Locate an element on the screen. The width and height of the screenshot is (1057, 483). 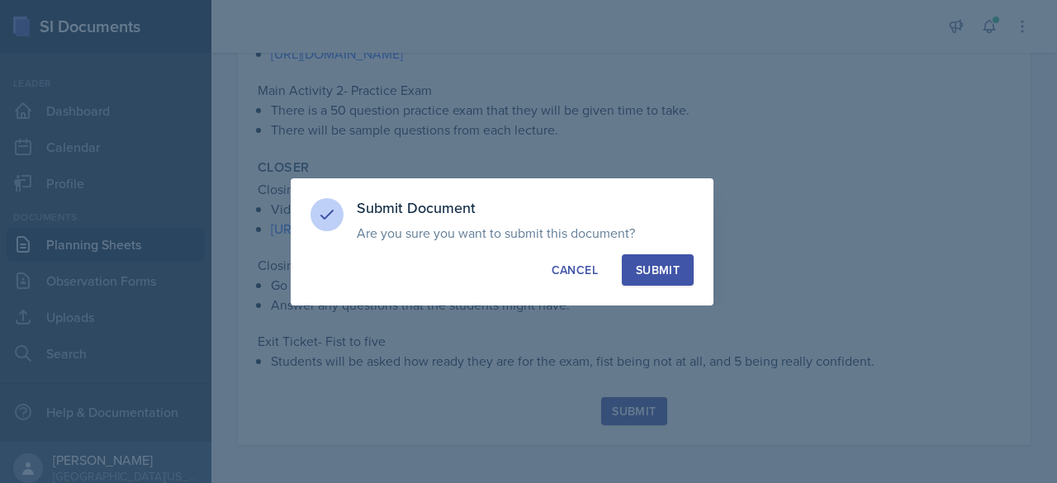
p: Are you sure you want to submit this document? is located at coordinates (525, 233).